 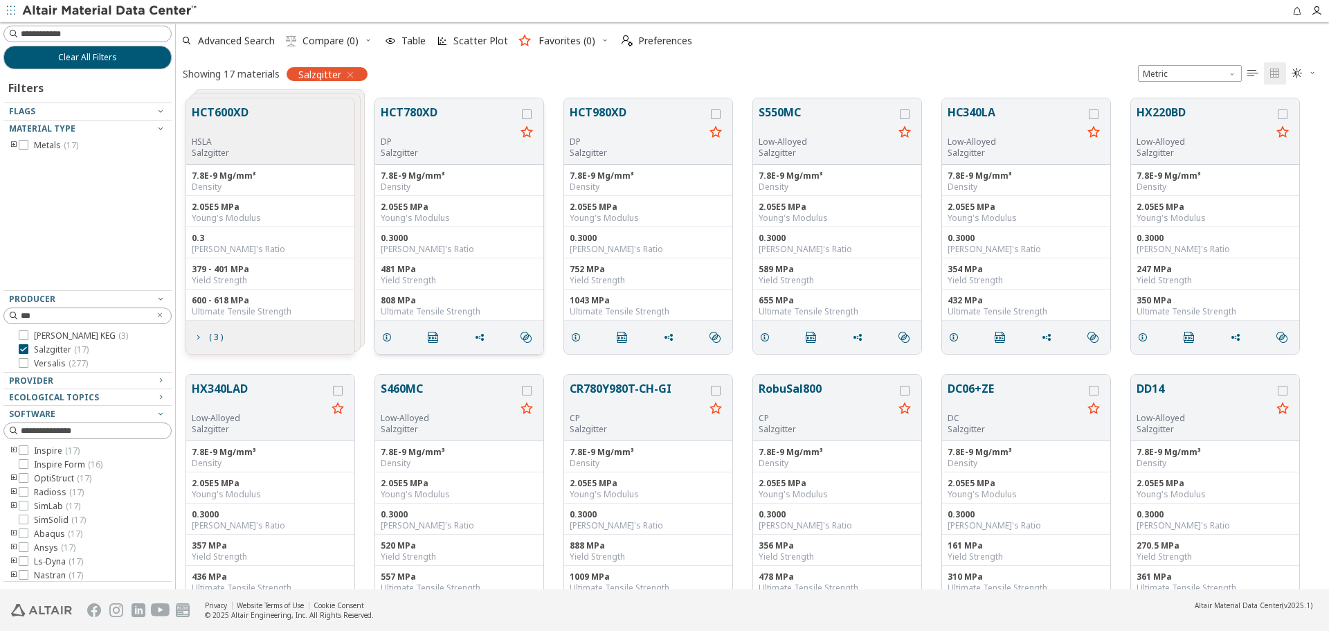 What do you see at coordinates (208, 337) in the screenshot?
I see `button: ( 3 )` at bounding box center [208, 337].